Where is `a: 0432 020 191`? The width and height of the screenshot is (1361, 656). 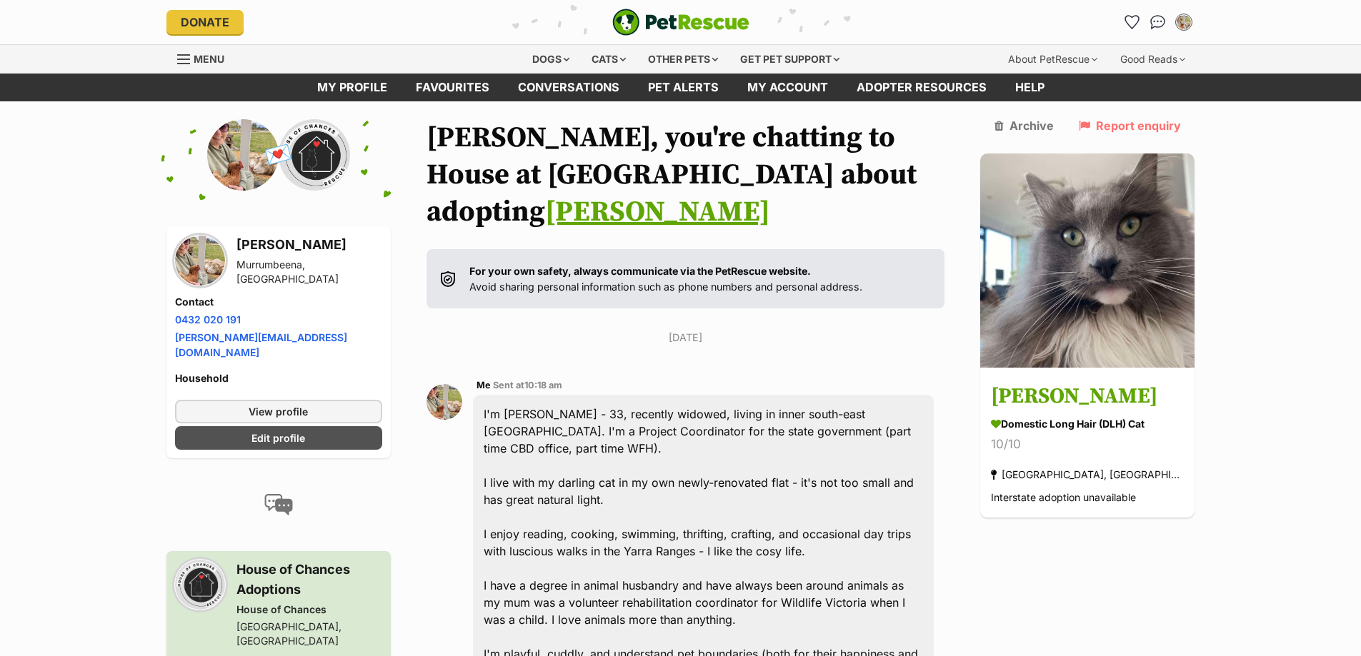 a: 0432 020 191 is located at coordinates (208, 319).